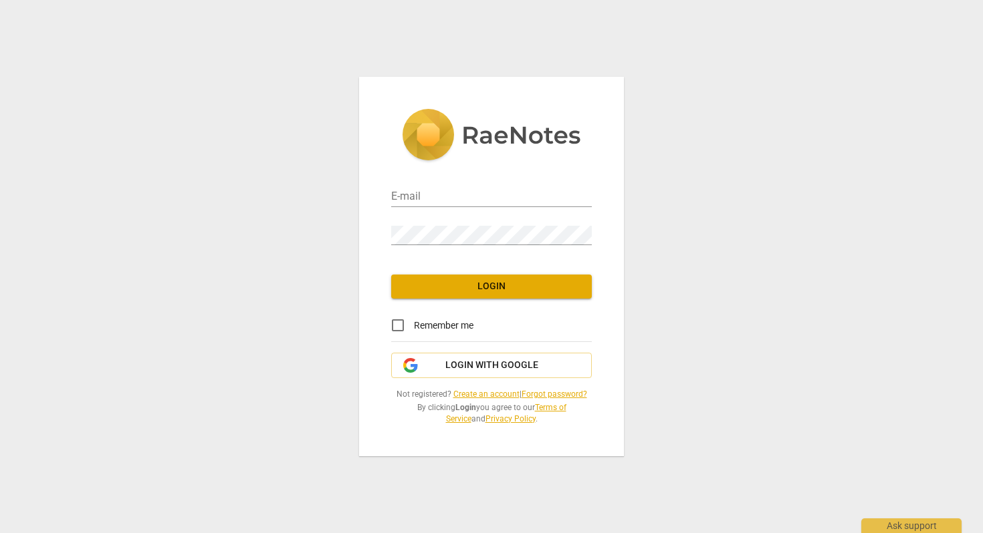  I want to click on a: Privacy Policy, so click(510, 419).